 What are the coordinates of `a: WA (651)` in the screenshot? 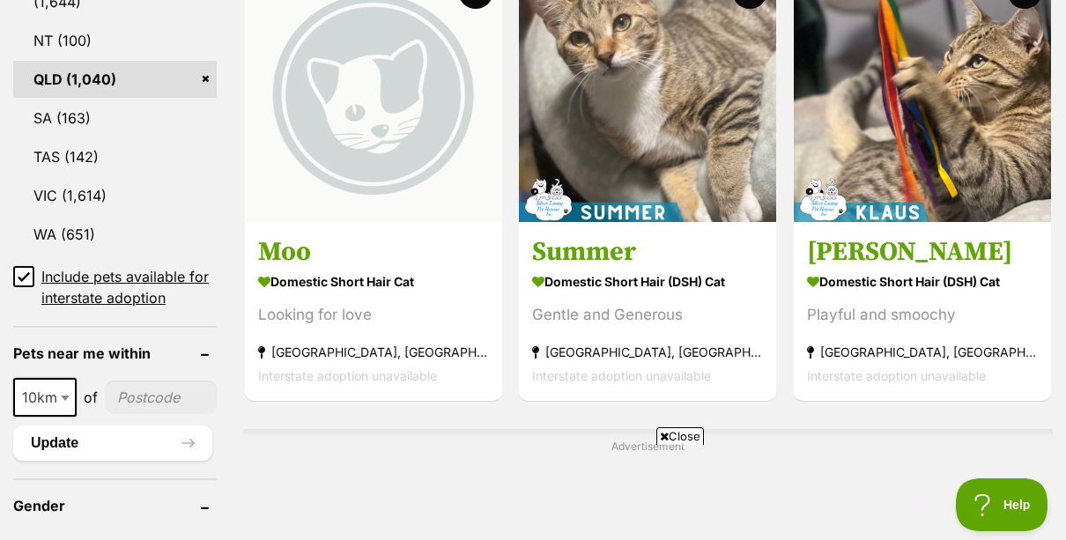 It's located at (115, 234).